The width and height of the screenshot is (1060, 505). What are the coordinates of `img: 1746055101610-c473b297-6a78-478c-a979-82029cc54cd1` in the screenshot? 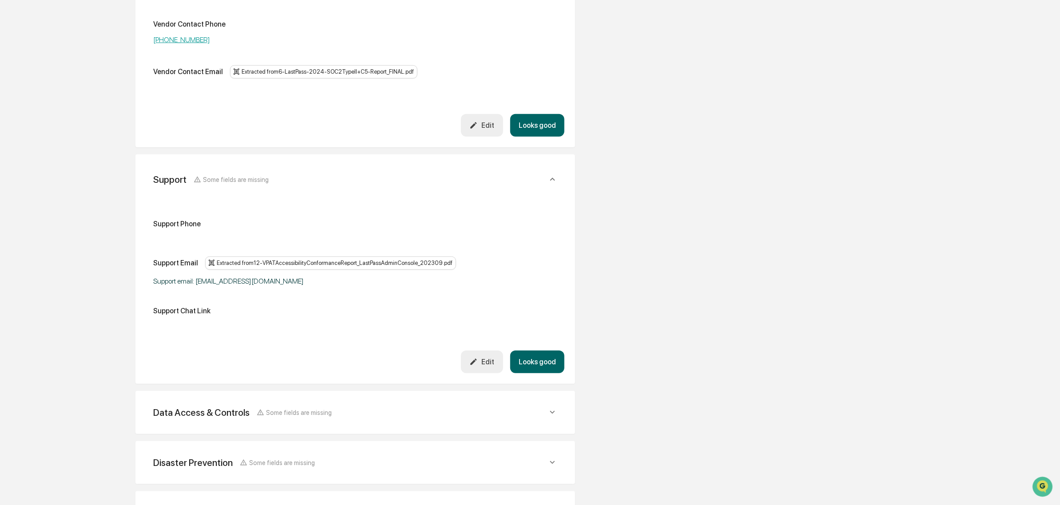 It's located at (17, 76).